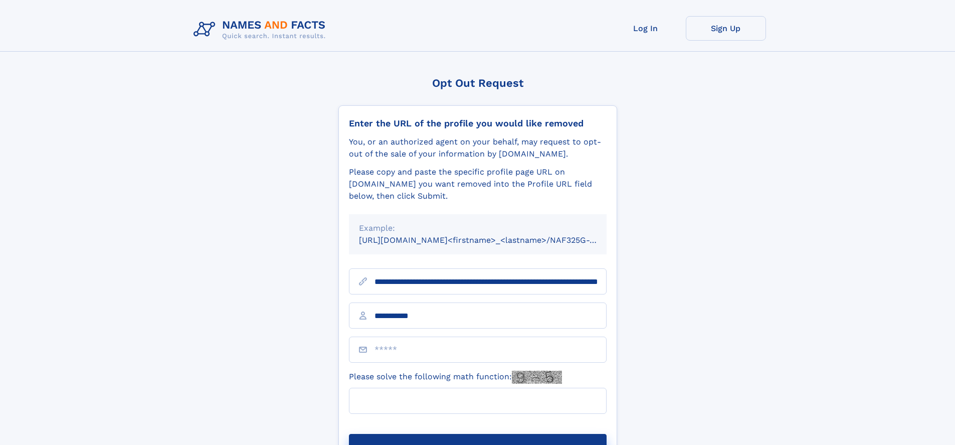 The height and width of the screenshot is (445, 955). What do you see at coordinates (262, 30) in the screenshot?
I see `img: Logo Names and Facts` at bounding box center [262, 30].